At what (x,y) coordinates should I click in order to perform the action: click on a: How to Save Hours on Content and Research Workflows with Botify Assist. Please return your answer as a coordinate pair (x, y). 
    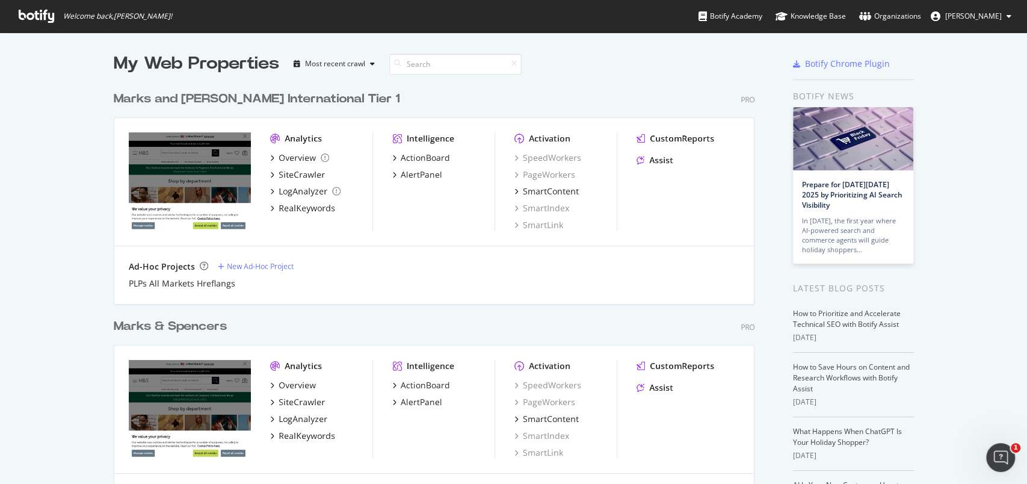
    Looking at the image, I should click on (851, 377).